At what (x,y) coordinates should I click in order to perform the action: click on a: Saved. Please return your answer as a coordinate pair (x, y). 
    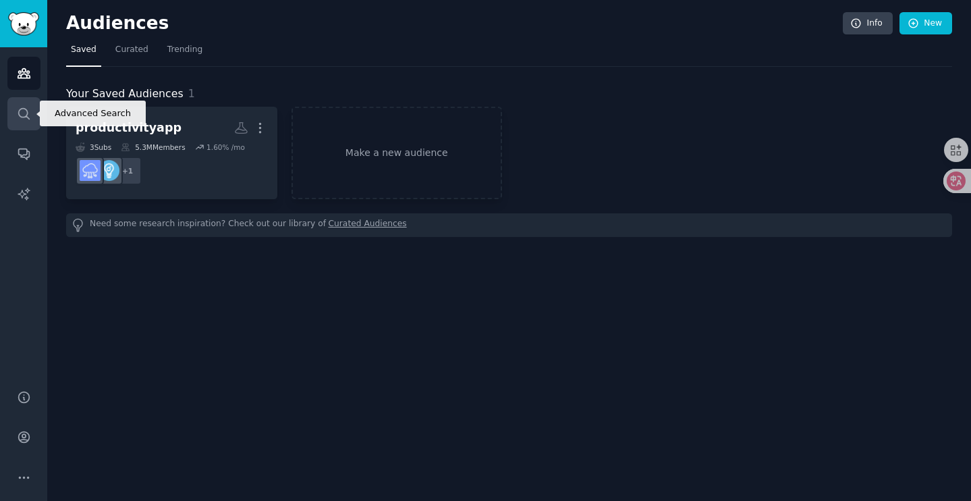
    Looking at the image, I should click on (84, 53).